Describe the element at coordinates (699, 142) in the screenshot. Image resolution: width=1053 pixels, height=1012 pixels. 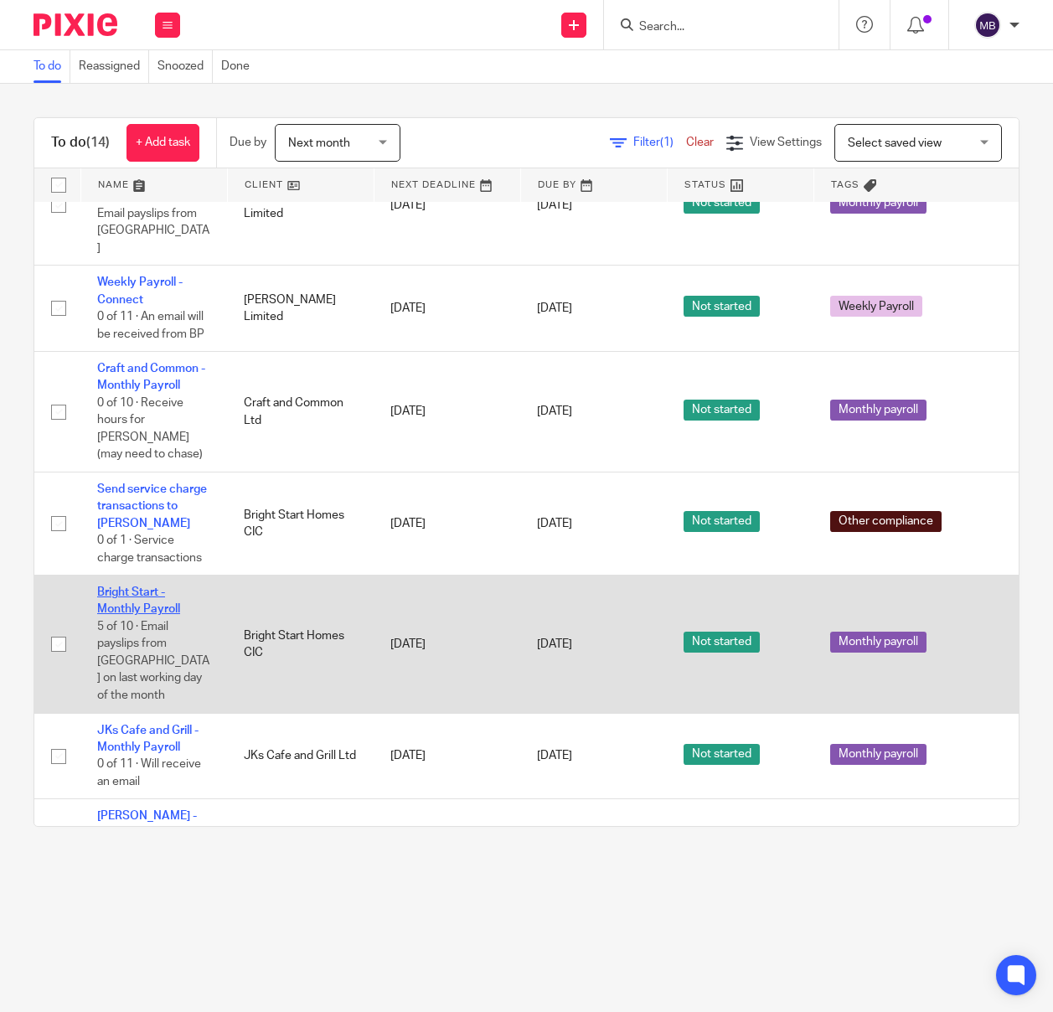
I see `a: Clear` at that location.